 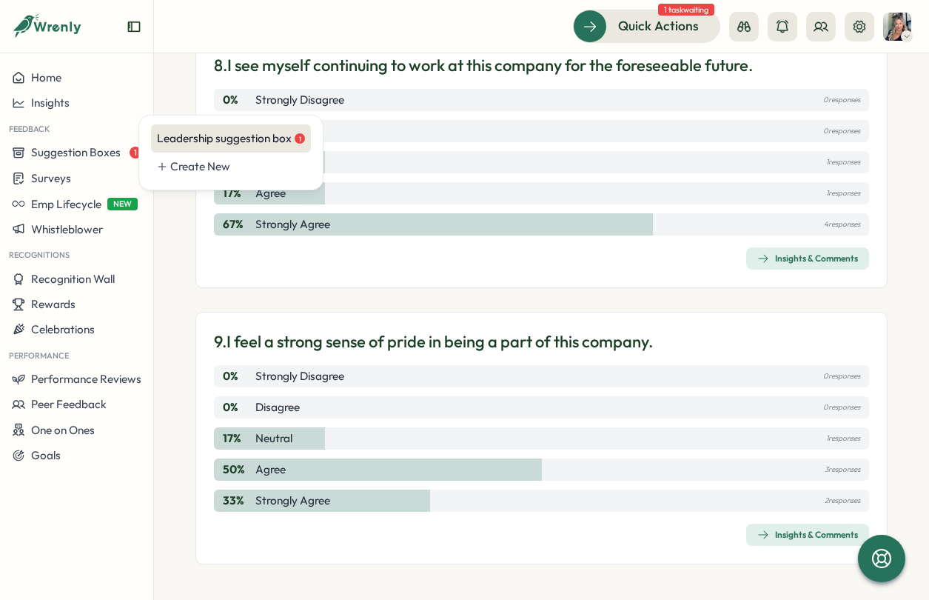 What do you see at coordinates (842, 500) in the screenshot?
I see `p: 2 responses` at bounding box center [842, 500].